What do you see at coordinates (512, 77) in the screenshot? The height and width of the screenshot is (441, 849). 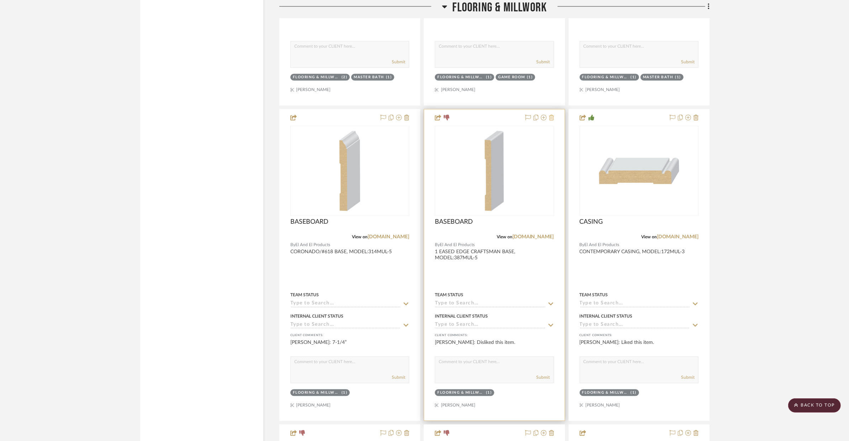 I see `div: Game Room` at bounding box center [512, 77].